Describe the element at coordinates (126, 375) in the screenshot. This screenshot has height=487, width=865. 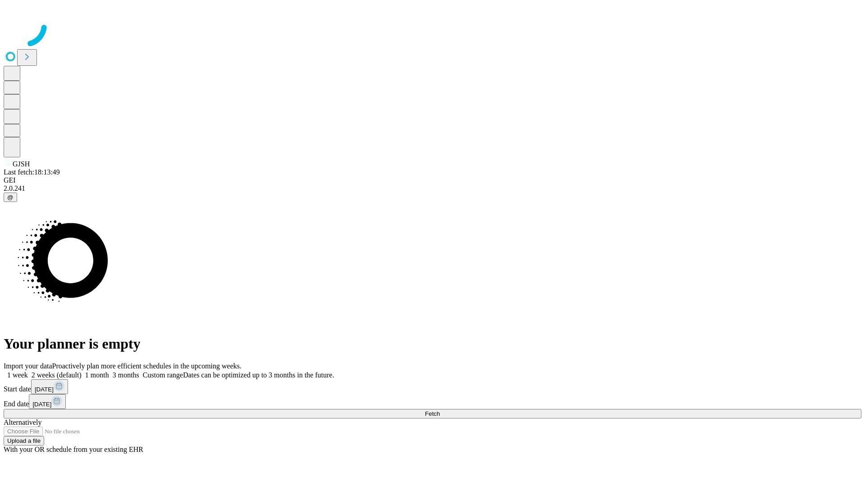
I see `span: 3 months` at that location.